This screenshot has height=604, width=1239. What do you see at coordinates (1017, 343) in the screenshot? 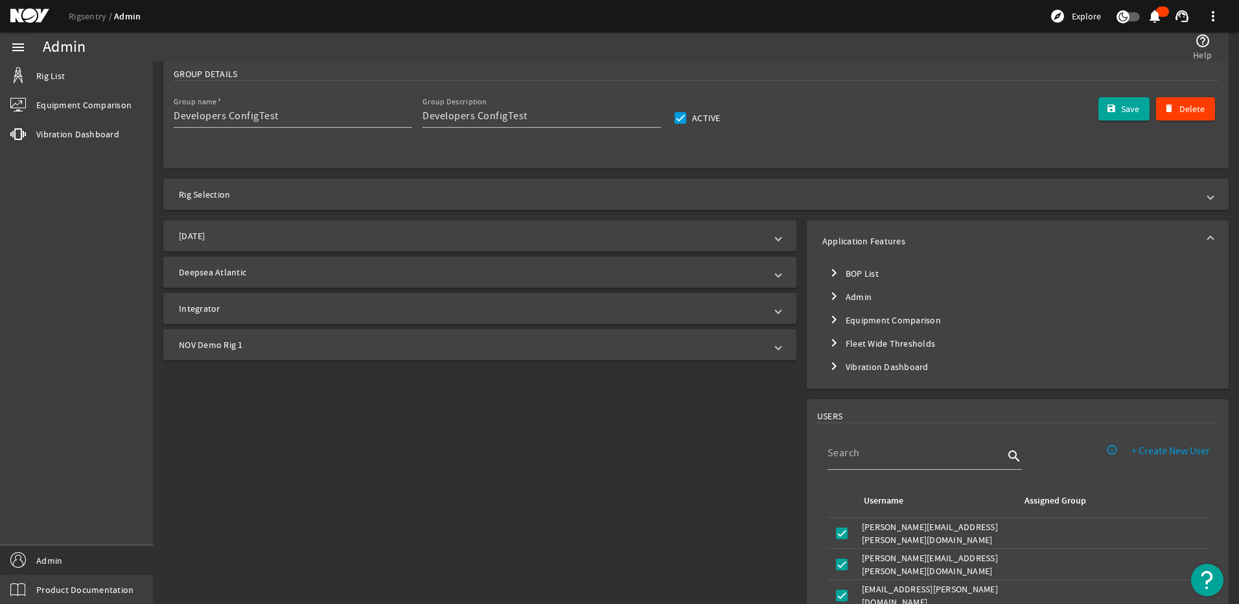
I see `mat-tree-node: Fleet Wide Thresholds` at bounding box center [1017, 343].